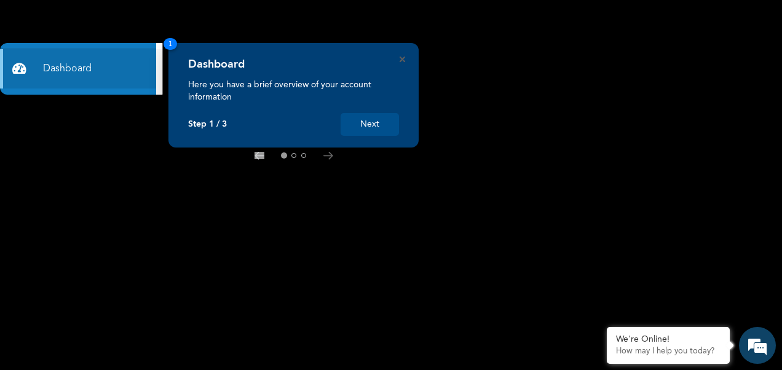 This screenshot has width=782, height=370. Describe the element at coordinates (120, 286) in the screenshot. I see `textarea: Type your message and hit 'Enter'` at that location.